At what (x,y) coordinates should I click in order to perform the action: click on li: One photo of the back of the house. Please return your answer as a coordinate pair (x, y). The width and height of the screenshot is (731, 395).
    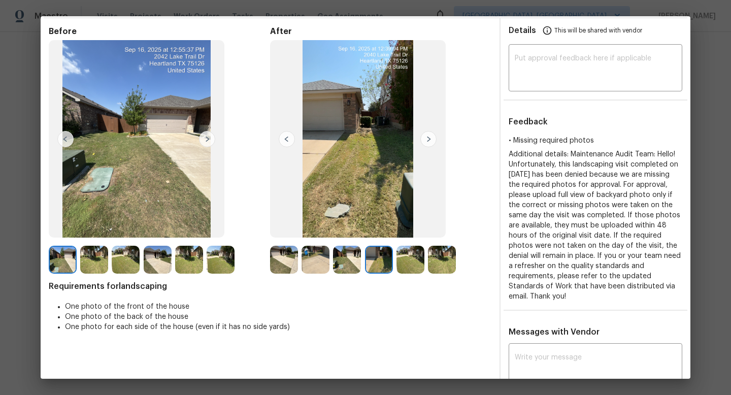
    Looking at the image, I should click on (278, 317).